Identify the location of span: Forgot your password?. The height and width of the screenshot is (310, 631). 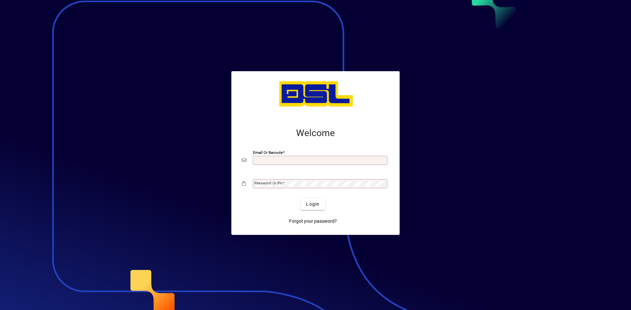
(313, 221).